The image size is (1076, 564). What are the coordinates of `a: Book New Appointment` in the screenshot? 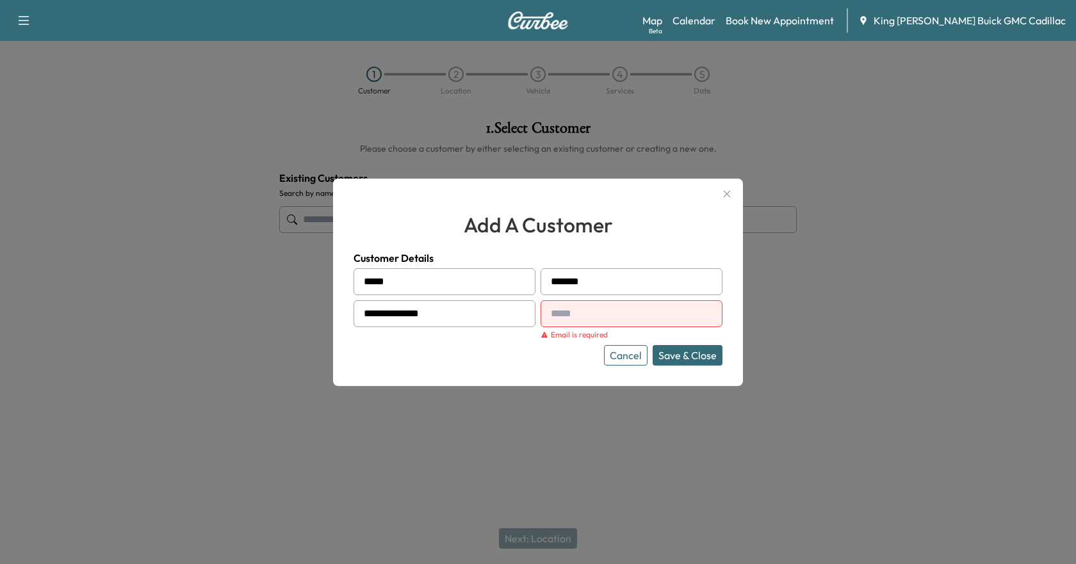 It's located at (780, 21).